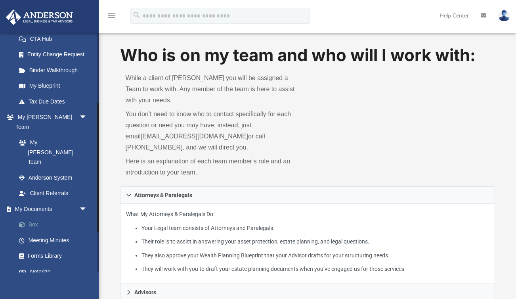  Describe the element at coordinates (55, 240) in the screenshot. I see `a: Meeting Minutes` at that location.